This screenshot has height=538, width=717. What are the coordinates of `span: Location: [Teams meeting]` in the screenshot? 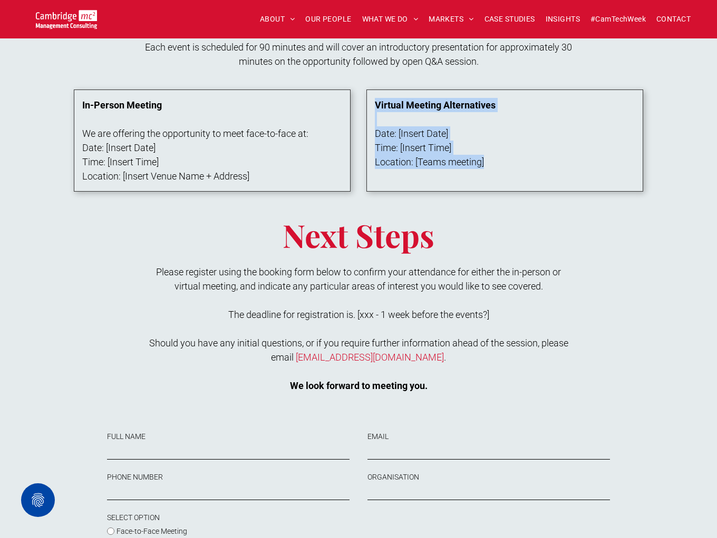 It's located at (429, 162).